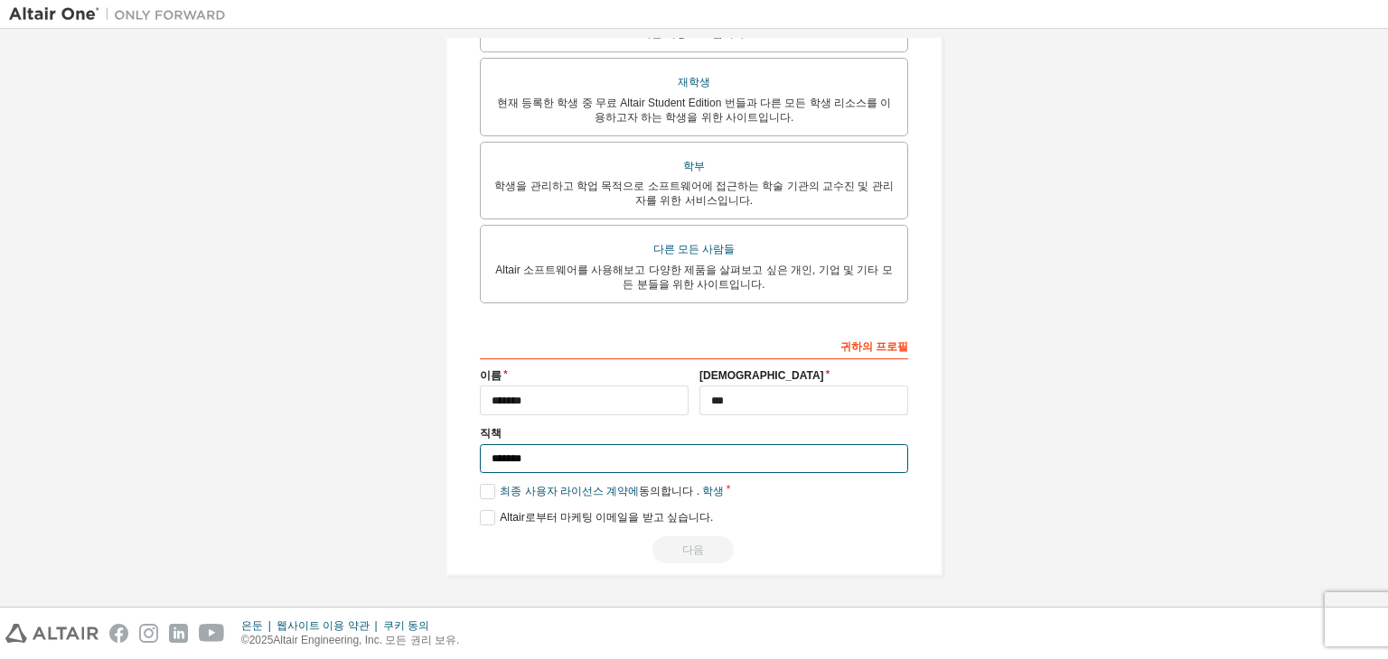 This screenshot has width=1388, height=659. Describe the element at coordinates (694, 82) in the screenshot. I see `font: 재학생` at that location.